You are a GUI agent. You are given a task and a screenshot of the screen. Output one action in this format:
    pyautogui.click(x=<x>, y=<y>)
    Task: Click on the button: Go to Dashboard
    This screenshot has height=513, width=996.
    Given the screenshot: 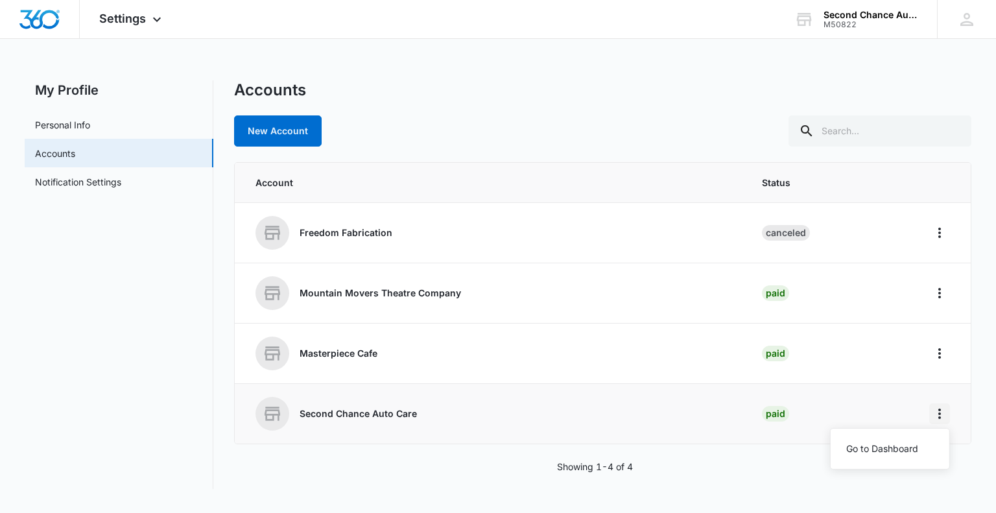 What is the action you would take?
    pyautogui.click(x=890, y=449)
    